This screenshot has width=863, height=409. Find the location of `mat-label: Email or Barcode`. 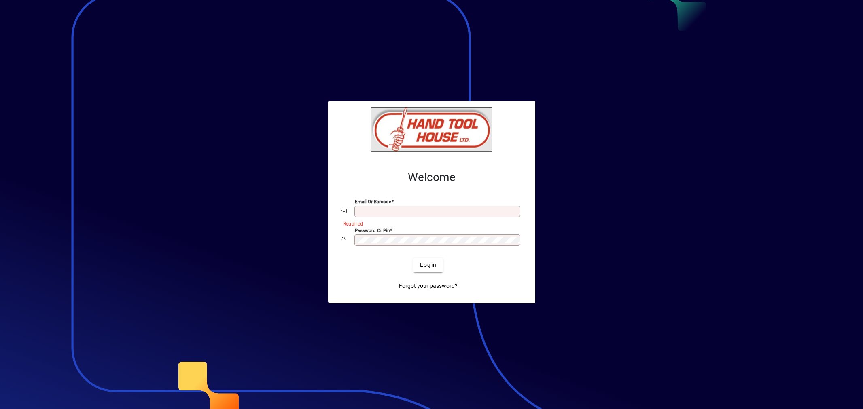

mat-label: Email or Barcode is located at coordinates (373, 201).